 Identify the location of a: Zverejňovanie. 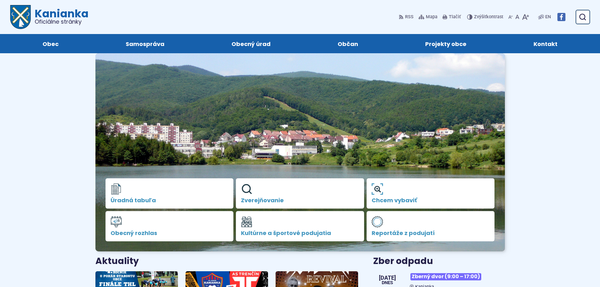
(300, 193).